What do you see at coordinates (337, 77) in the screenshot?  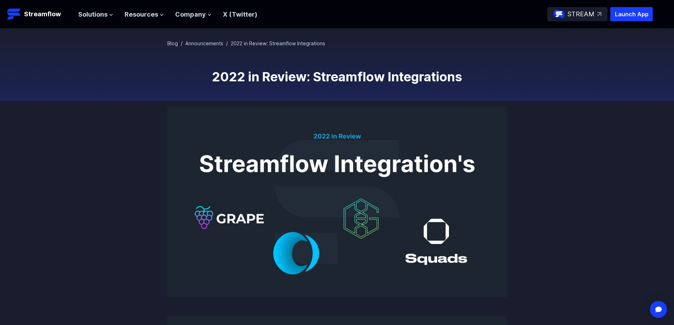 I see `h1: 2022 in Review: Streamflow Integrations` at bounding box center [337, 77].